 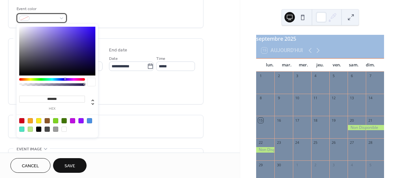 I want to click on div: 14, so click(x=370, y=98).